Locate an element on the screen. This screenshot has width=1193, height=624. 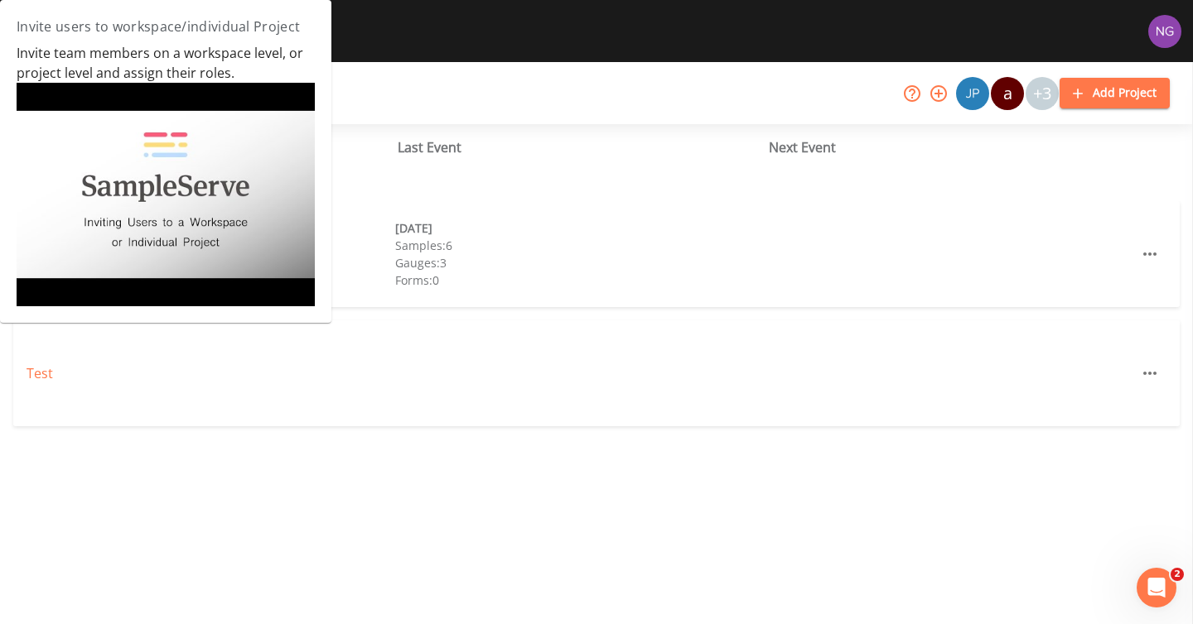
img: 94dc2cb2c5fee600247158bc55a4e370 is located at coordinates (1164, 31).